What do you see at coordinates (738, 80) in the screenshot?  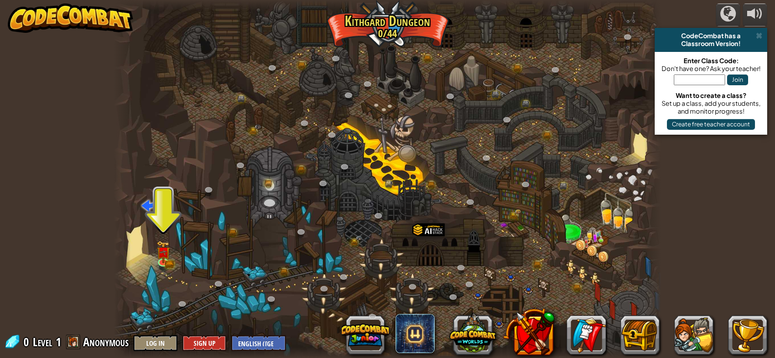 I see `button: Join` at bounding box center [738, 80].